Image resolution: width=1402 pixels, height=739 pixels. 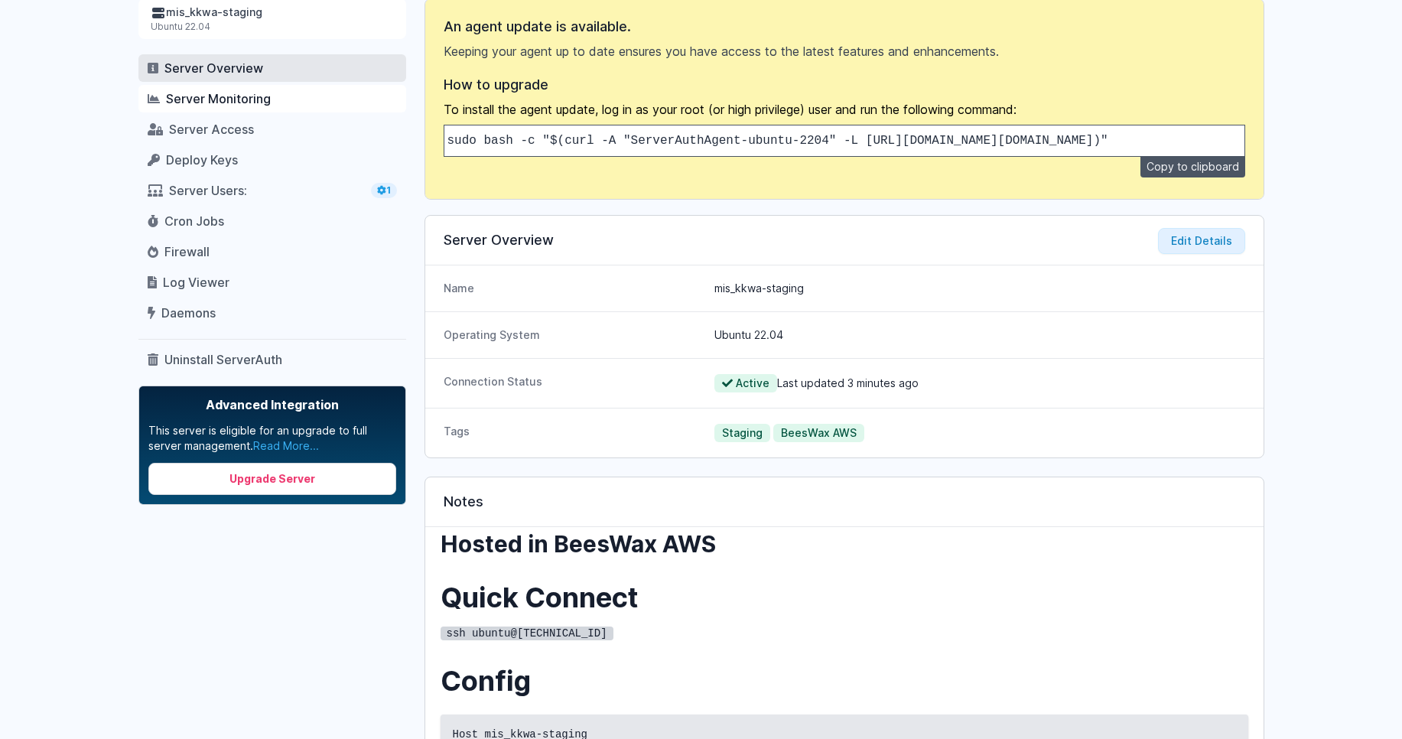 I want to click on p: To install the agent update, log in as your root (or high privilege) user and run the following c..., so click(x=845, y=109).